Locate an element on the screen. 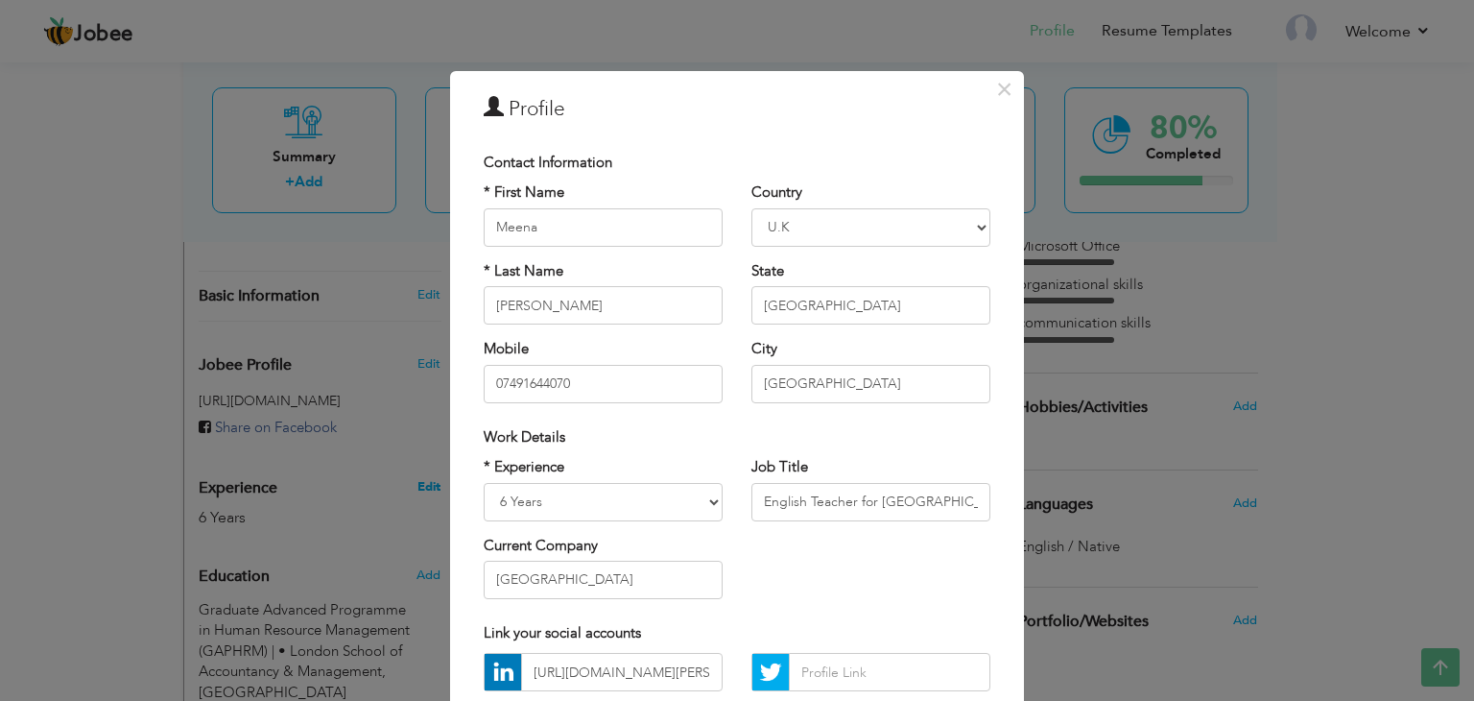  label: Current Company is located at coordinates (540, 545).